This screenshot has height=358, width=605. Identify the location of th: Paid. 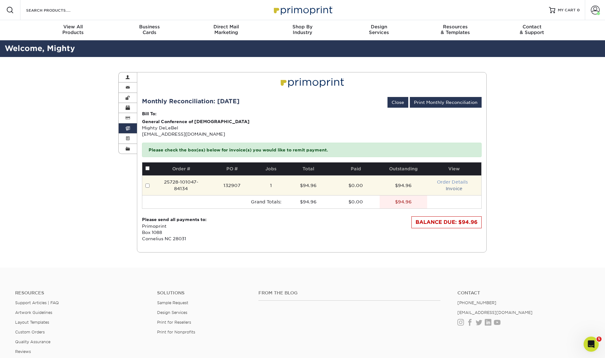
(356, 169).